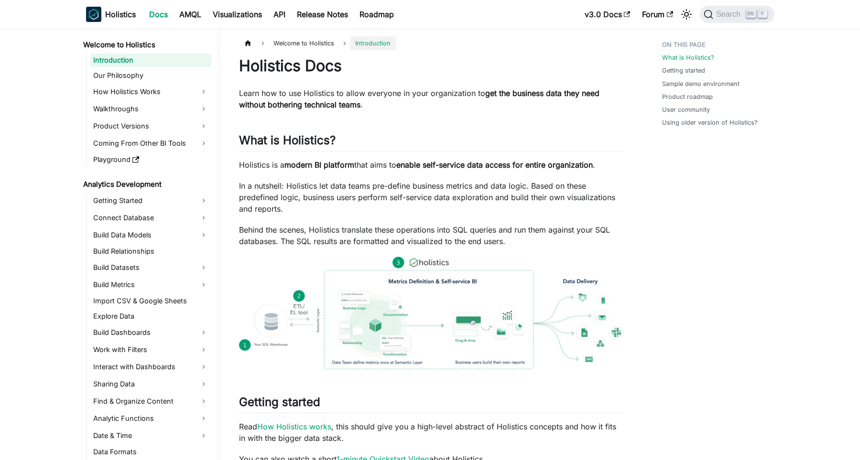 The height and width of the screenshot is (460, 860). Describe the element at coordinates (151, 316) in the screenshot. I see `a: Explore Data` at that location.